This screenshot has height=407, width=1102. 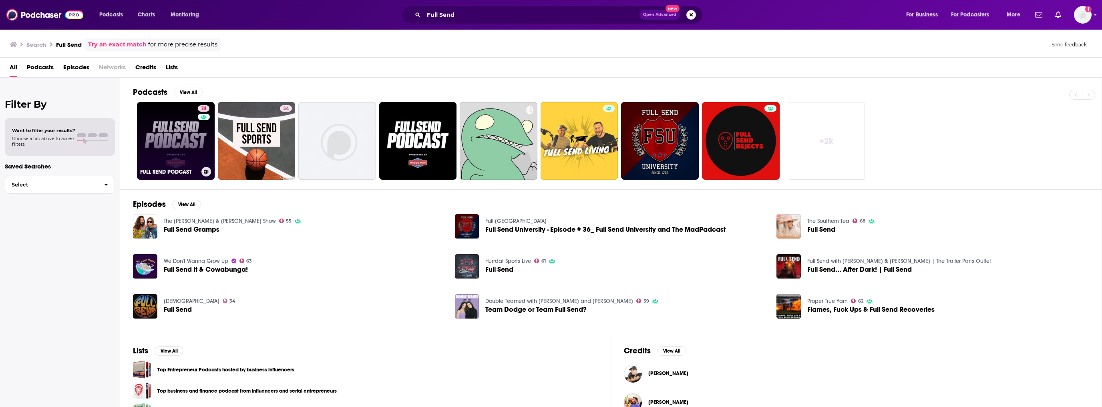 What do you see at coordinates (111, 15) in the screenshot?
I see `span: Podcasts` at bounding box center [111, 15].